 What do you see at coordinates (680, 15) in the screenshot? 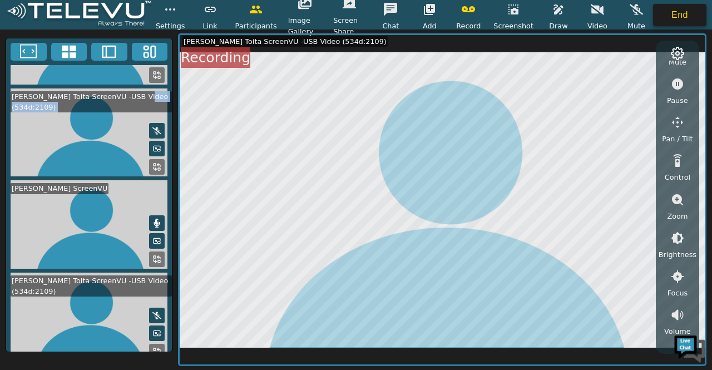
I see `button: End` at bounding box center [680, 15].